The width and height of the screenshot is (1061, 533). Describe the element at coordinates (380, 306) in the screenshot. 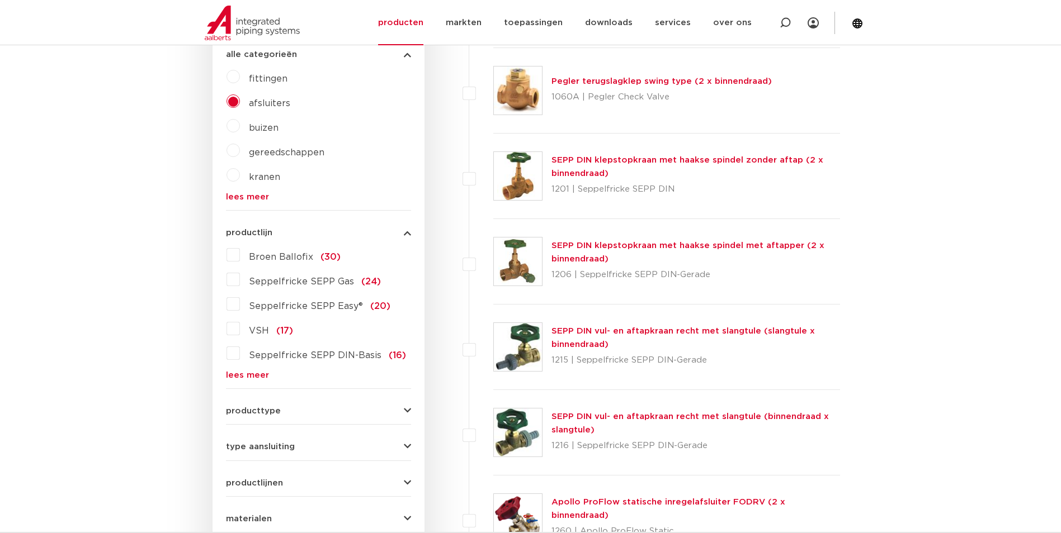

I see `span: (20)` at that location.